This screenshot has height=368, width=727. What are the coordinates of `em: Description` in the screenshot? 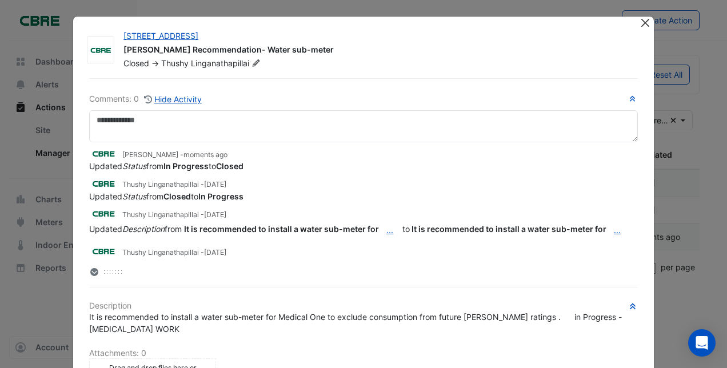 It's located at (144, 229).